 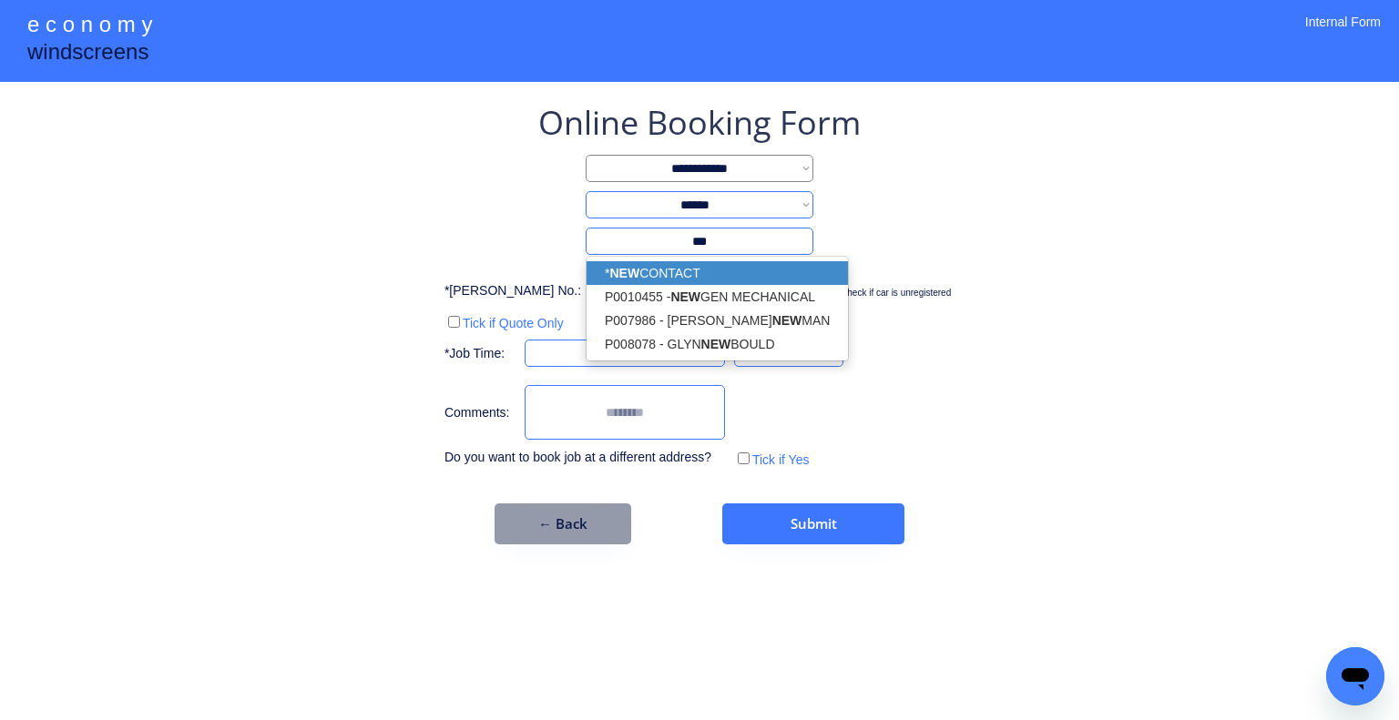 I want to click on div: Comments:, so click(x=480, y=414).